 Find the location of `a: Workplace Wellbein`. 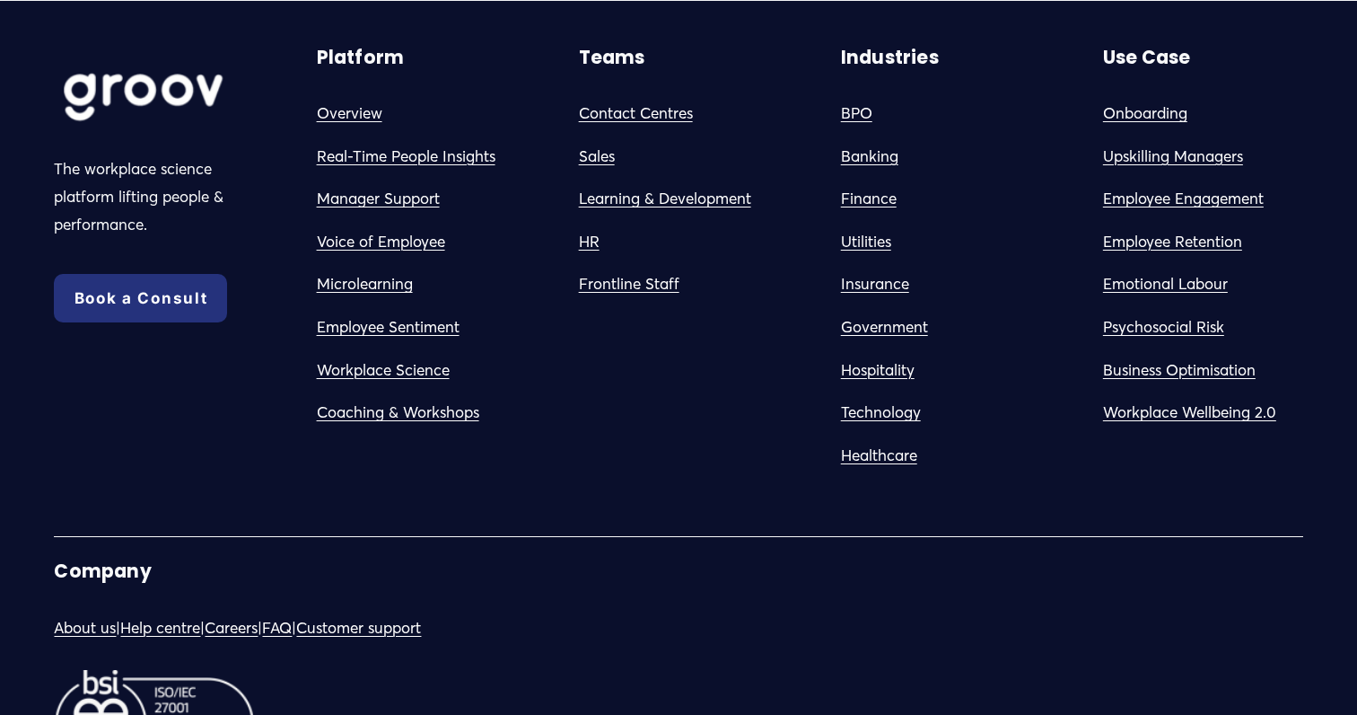

a: Workplace Wellbein is located at coordinates (1172, 412).